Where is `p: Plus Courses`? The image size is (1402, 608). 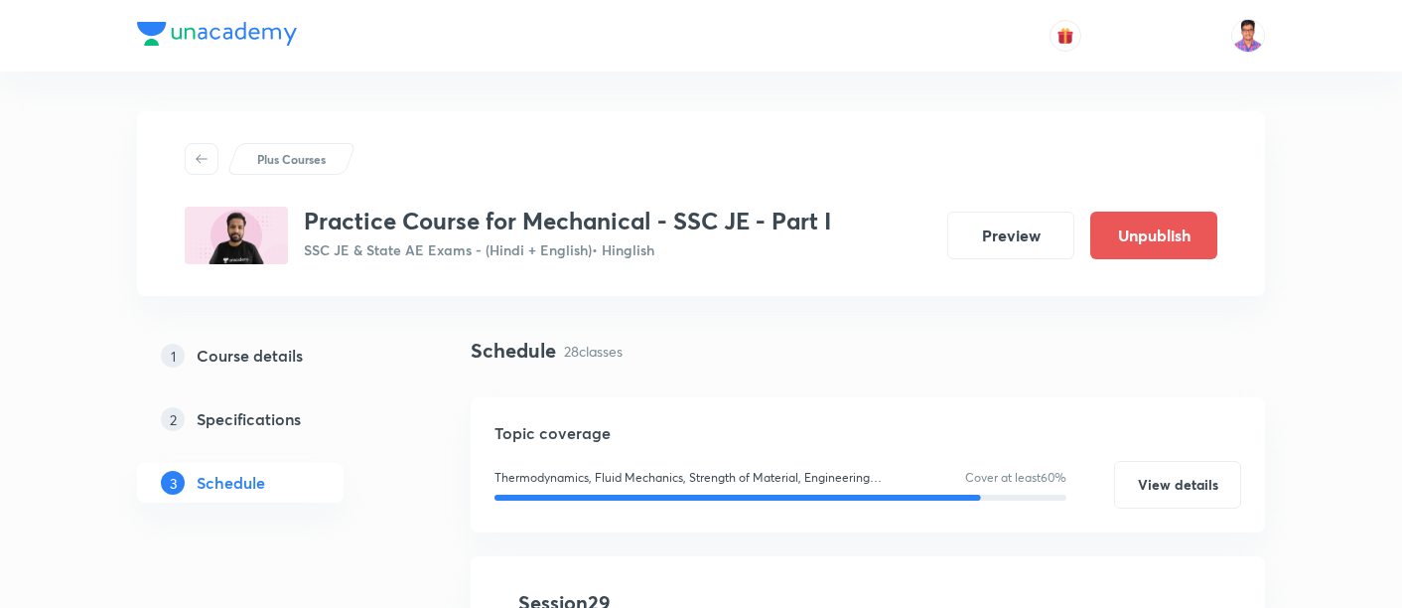
p: Plus Courses is located at coordinates (291, 159).